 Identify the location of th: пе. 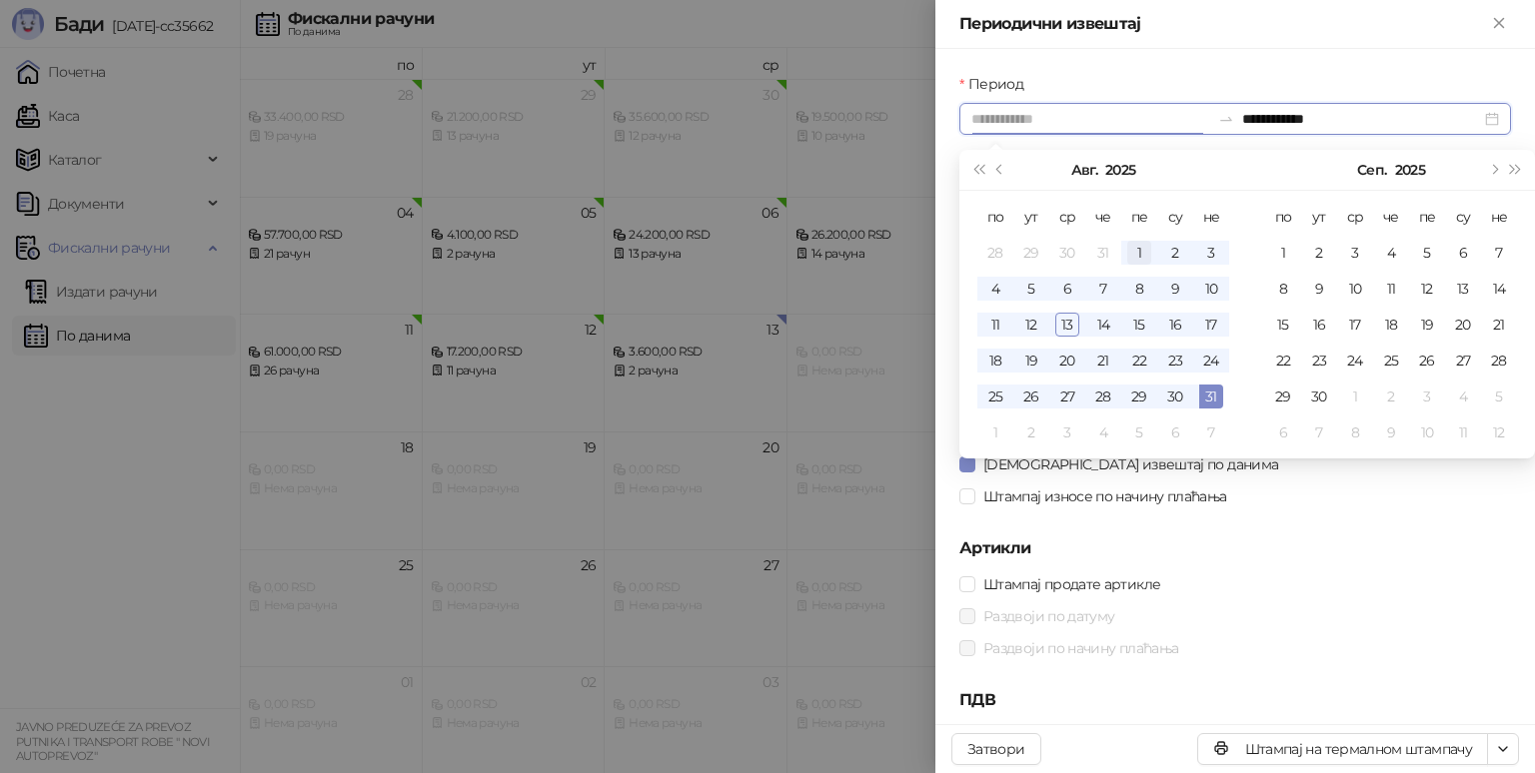
(1427, 217).